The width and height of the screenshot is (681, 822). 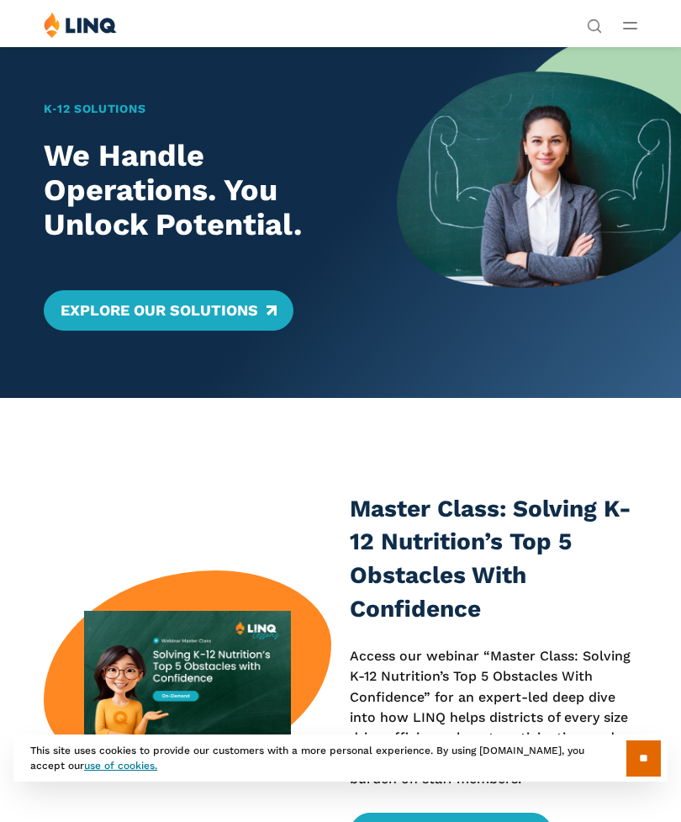 What do you see at coordinates (120, 765) in the screenshot?
I see `a: use of cookies.` at bounding box center [120, 765].